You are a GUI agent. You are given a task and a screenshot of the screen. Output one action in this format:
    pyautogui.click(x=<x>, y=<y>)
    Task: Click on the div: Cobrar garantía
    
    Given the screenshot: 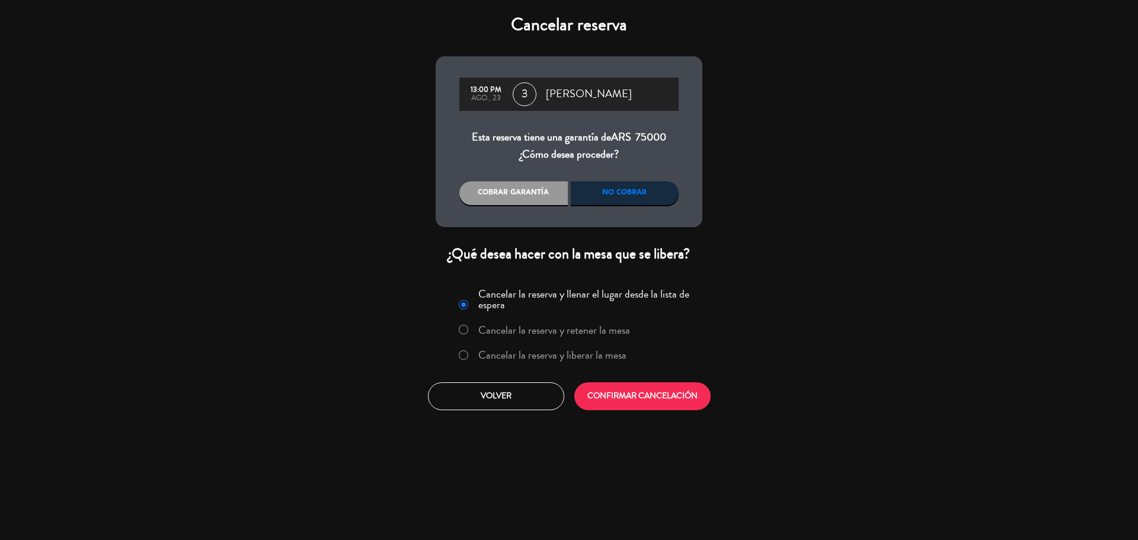 What is the action you would take?
    pyautogui.click(x=513, y=193)
    